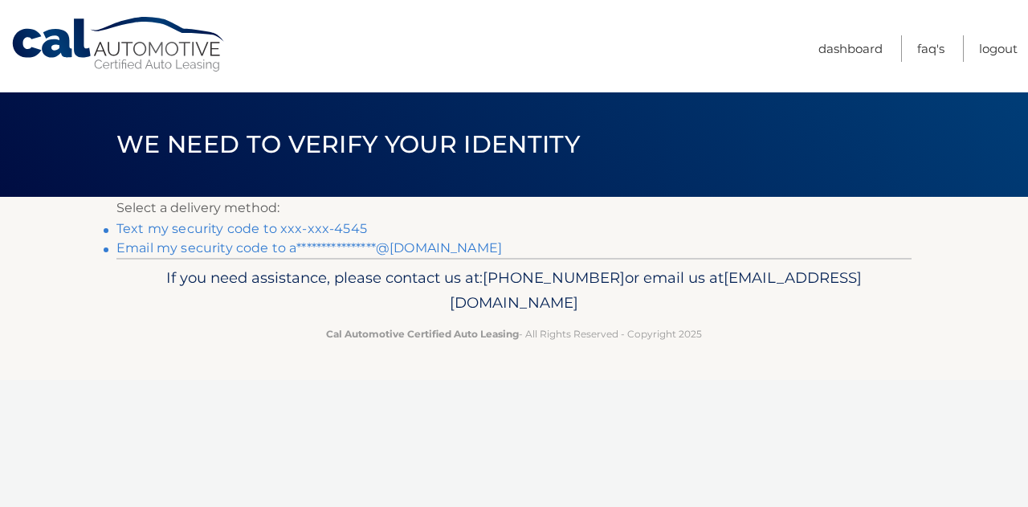  Describe the element at coordinates (931, 48) in the screenshot. I see `a: FAQ's` at that location.